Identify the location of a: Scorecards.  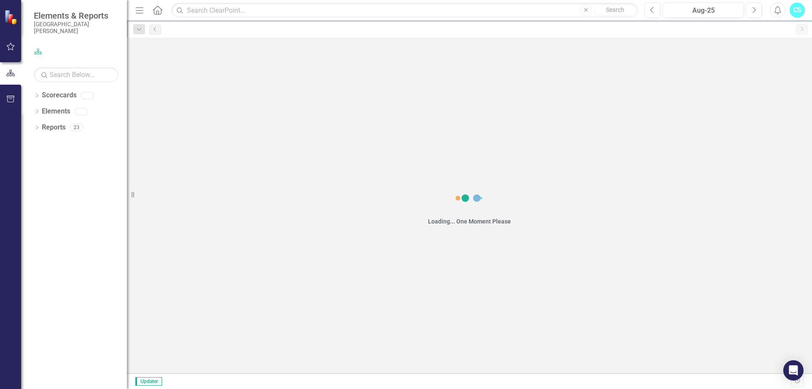
(59, 95).